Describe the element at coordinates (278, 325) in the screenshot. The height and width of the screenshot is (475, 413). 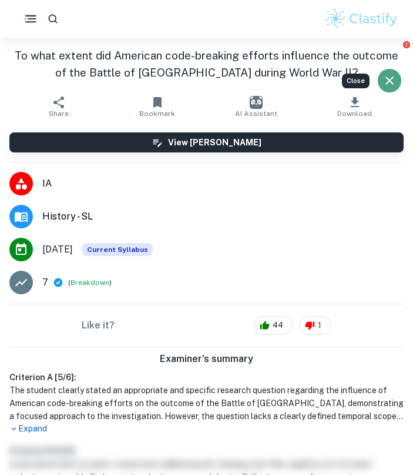
I see `span: 44` at that location.